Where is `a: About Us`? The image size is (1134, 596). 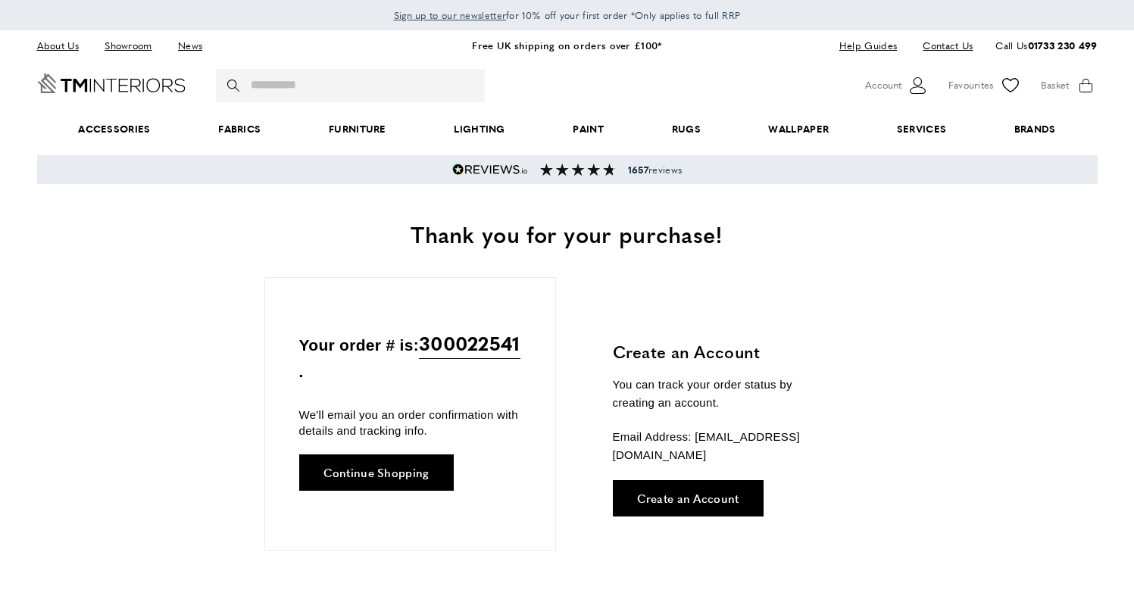 a: About Us is located at coordinates (64, 45).